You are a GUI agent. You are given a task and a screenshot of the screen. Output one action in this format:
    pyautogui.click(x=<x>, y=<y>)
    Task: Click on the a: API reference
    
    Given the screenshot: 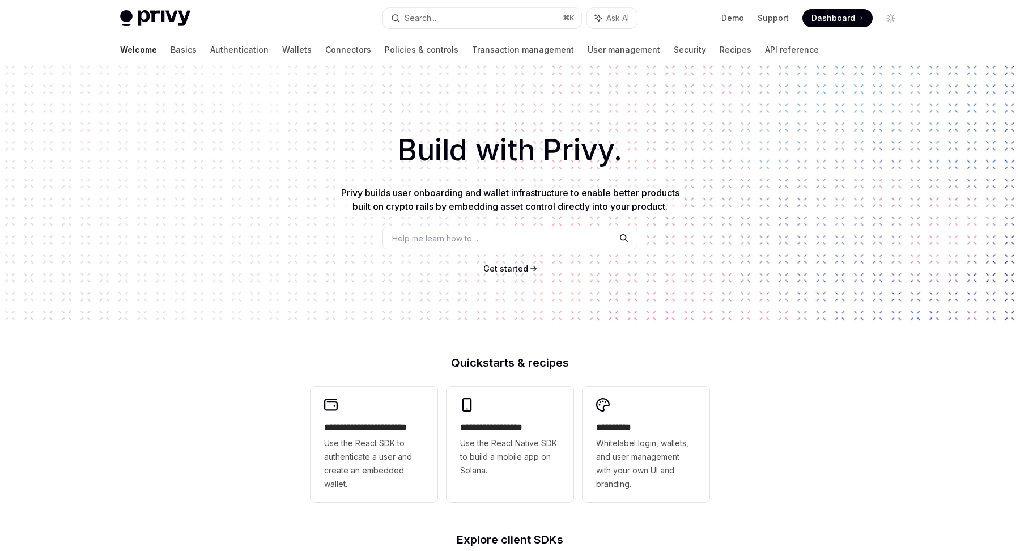 What is the action you would take?
    pyautogui.click(x=791, y=50)
    